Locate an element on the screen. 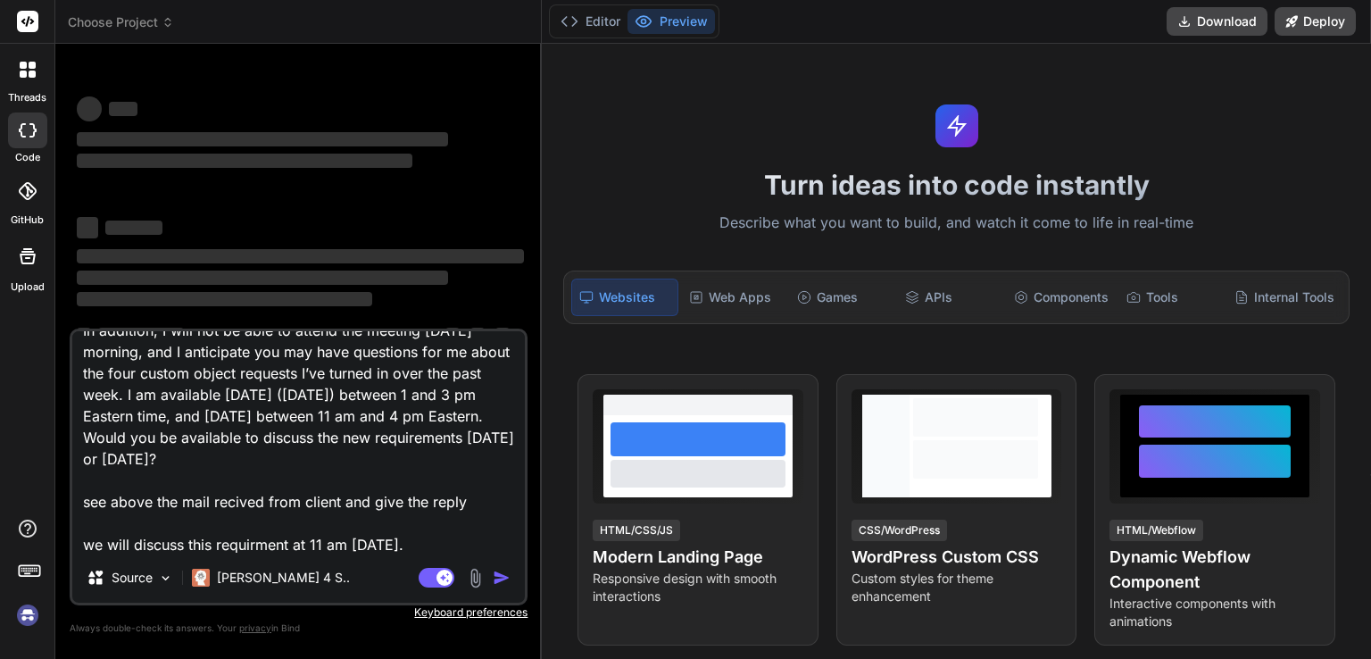 The width and height of the screenshot is (1371, 659). div: HTML/Webflow is located at coordinates (1156, 530).